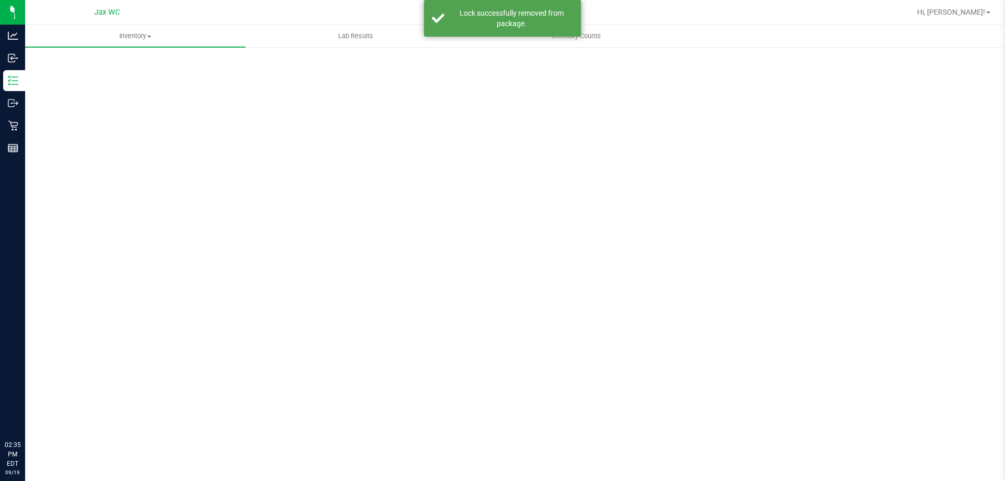 The height and width of the screenshot is (481, 1005). Describe the element at coordinates (13, 58) in the screenshot. I see `inline-svg: Inbound` at that location.